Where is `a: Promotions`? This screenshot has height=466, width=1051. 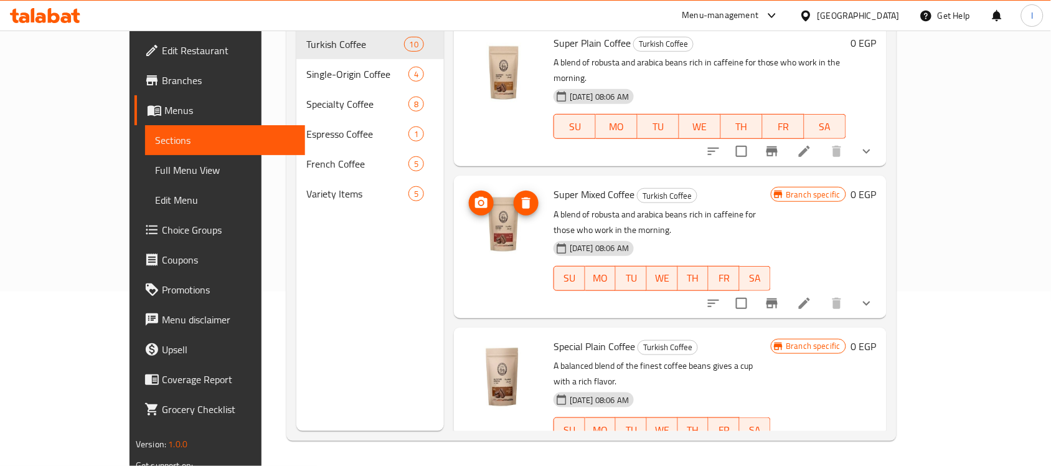 a: Promotions is located at coordinates (220, 290).